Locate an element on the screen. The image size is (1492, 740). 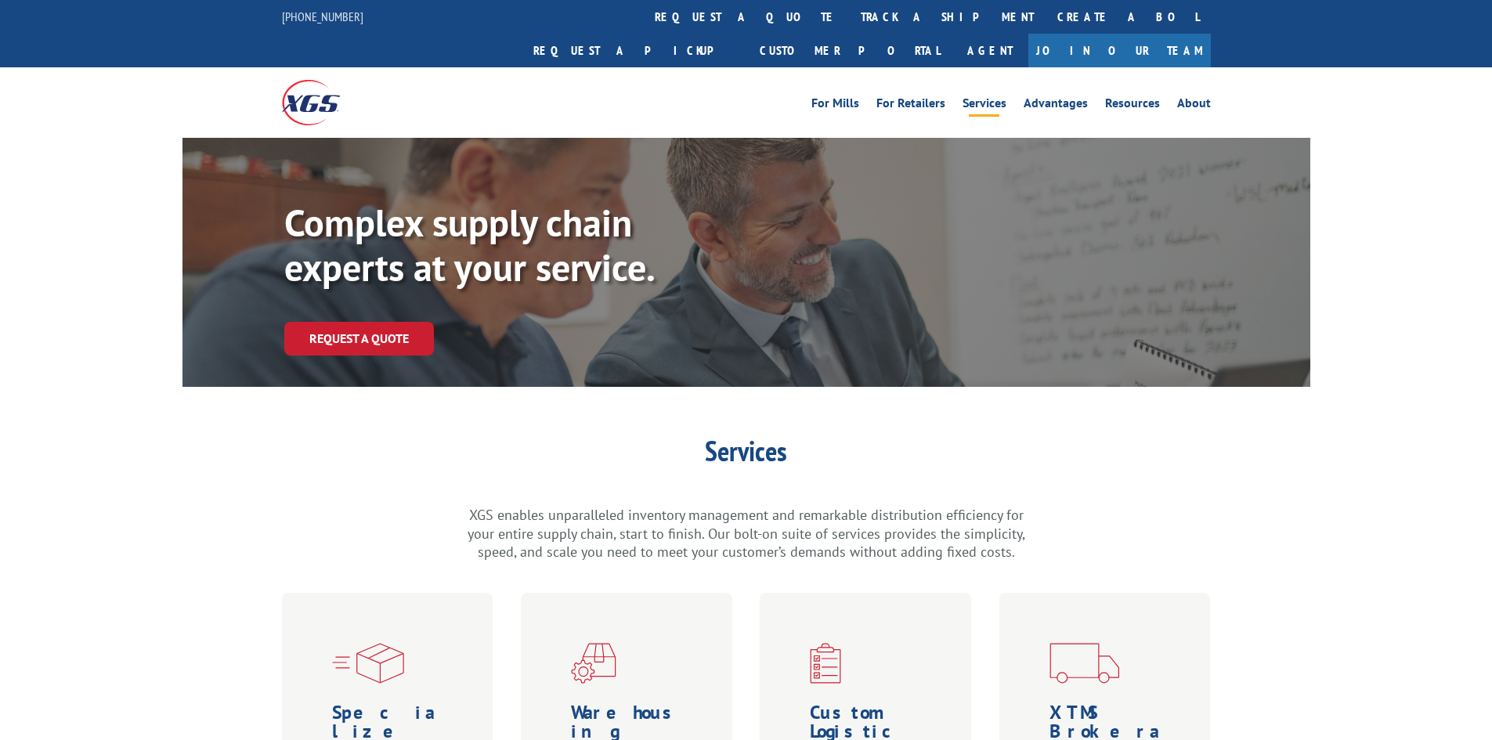
a: For Retailers is located at coordinates (911, 106).